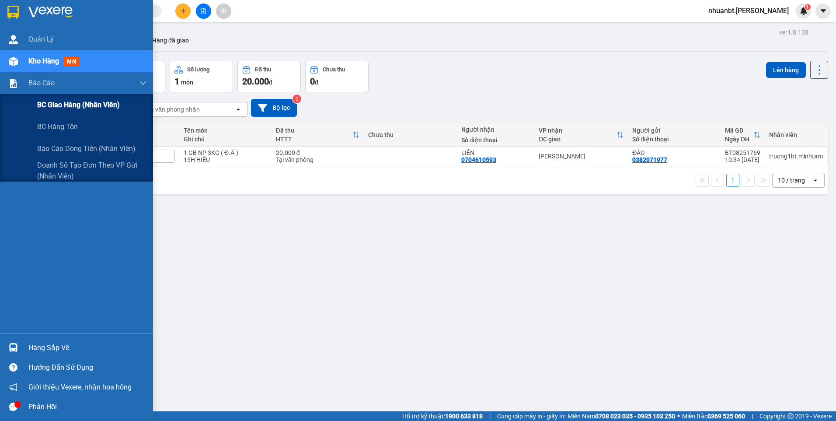  Describe the element at coordinates (153, 135) in the screenshot. I see `div: Nhãn` at that location.